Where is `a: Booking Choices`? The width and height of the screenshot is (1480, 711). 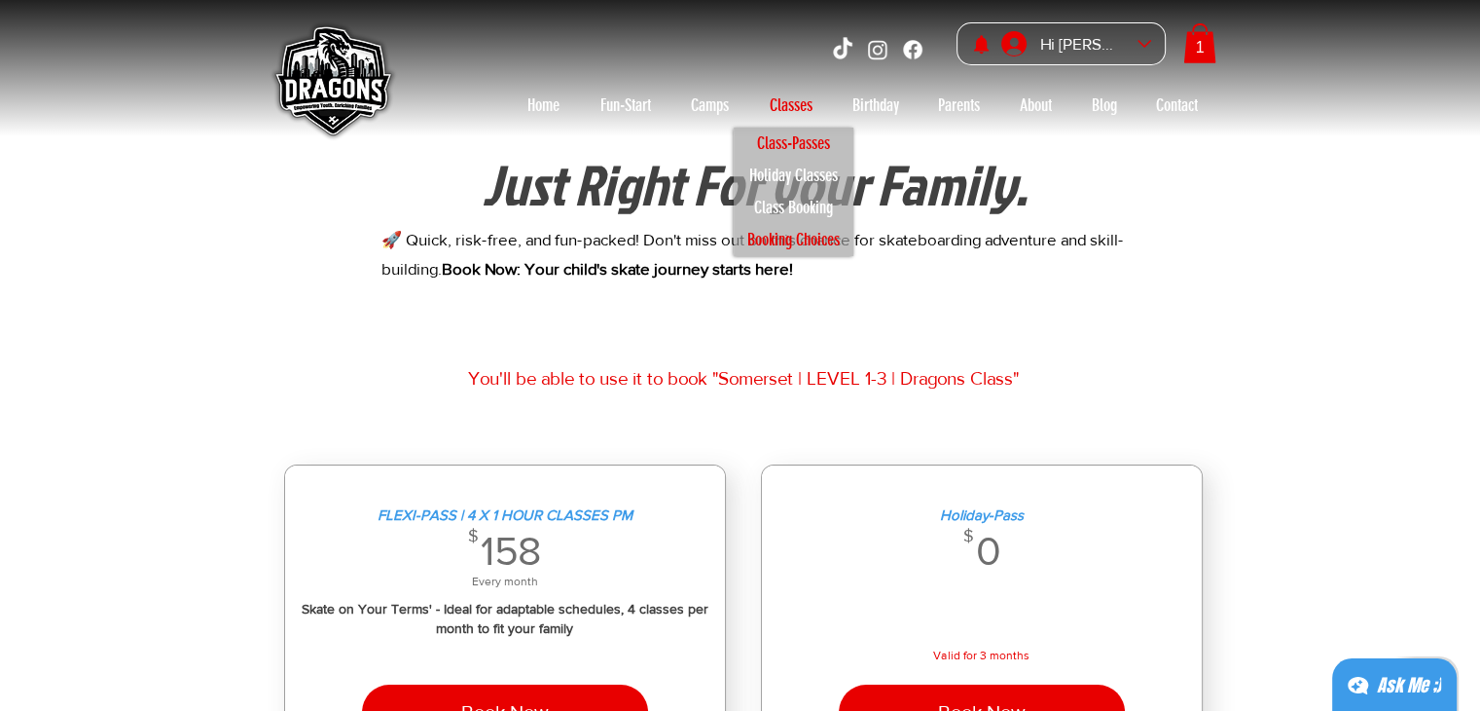
a: Booking Choices is located at coordinates (793, 239).